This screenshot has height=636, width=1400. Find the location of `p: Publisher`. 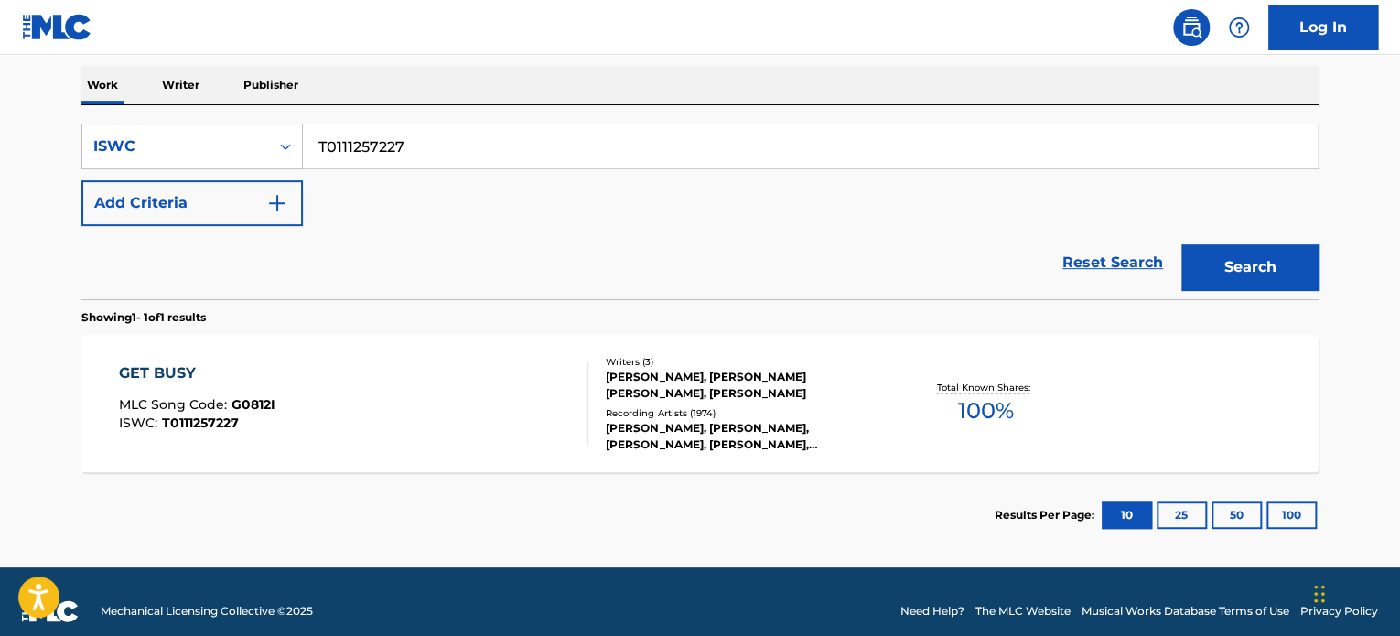

p: Publisher is located at coordinates (271, 85).